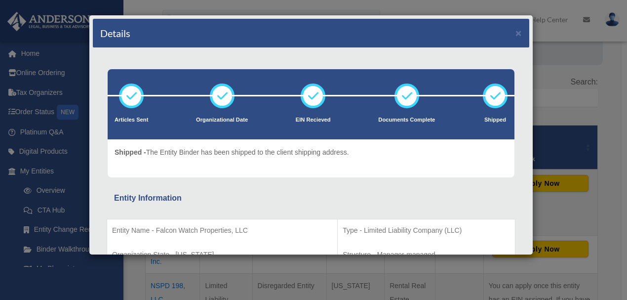 This screenshot has width=627, height=300. What do you see at coordinates (231, 152) in the screenshot?
I see `p: The Entity Binder has been shipped to the client shipping address.` at bounding box center [231, 152].